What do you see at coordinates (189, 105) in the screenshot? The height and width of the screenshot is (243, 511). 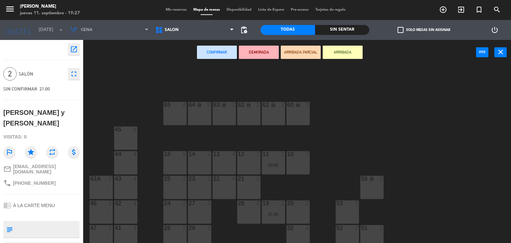 I see `div: 64` at bounding box center [189, 105].